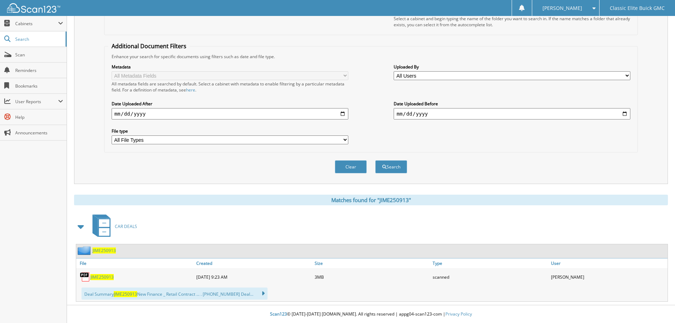 This screenshot has width=675, height=323. Describe the element at coordinates (39, 86) in the screenshot. I see `span: Bookmarks` at that location.